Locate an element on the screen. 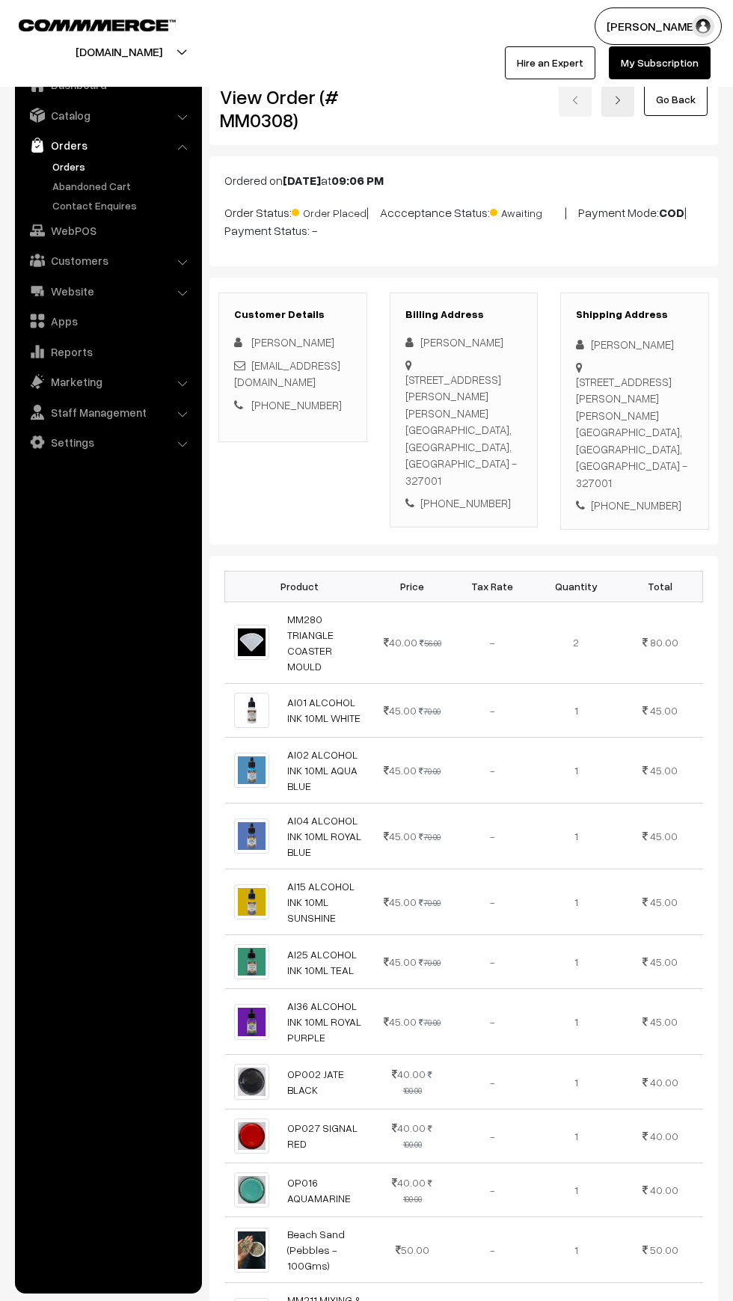 The image size is (733, 1301). a: OP016 AQUAMARINE is located at coordinates (319, 1190).